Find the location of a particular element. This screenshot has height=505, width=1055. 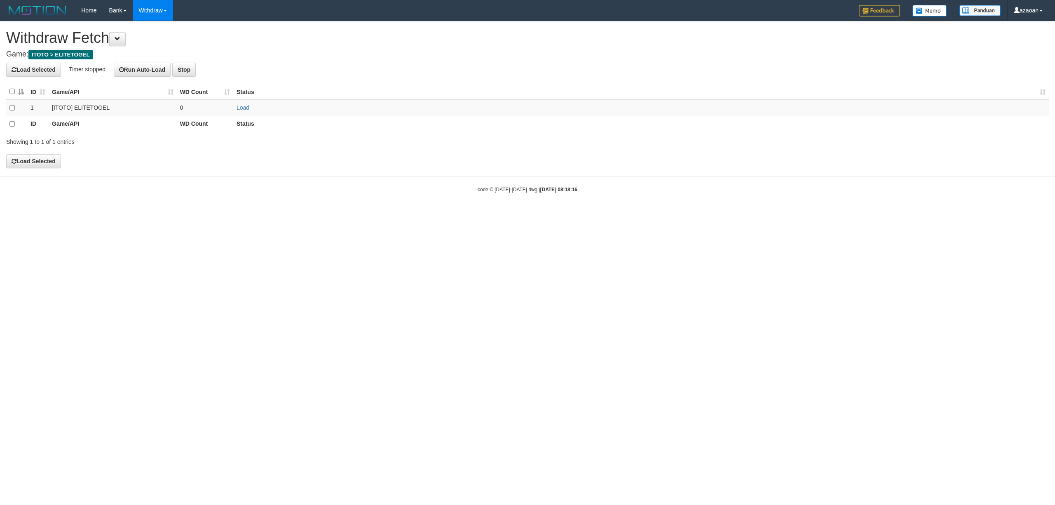

td: 1 is located at coordinates (38, 108).